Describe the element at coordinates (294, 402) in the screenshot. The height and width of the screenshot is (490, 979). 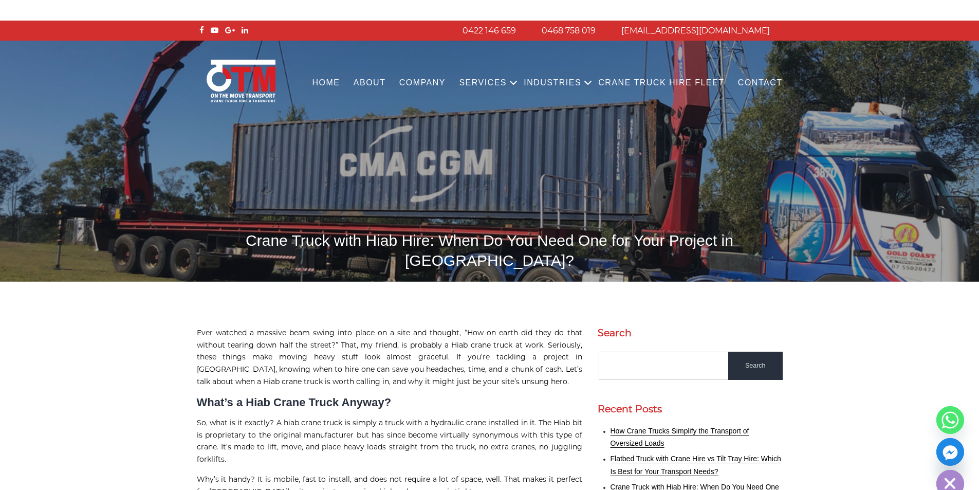
I see `strong: What’s a Hiab Crane Truck Anyway?` at that location.